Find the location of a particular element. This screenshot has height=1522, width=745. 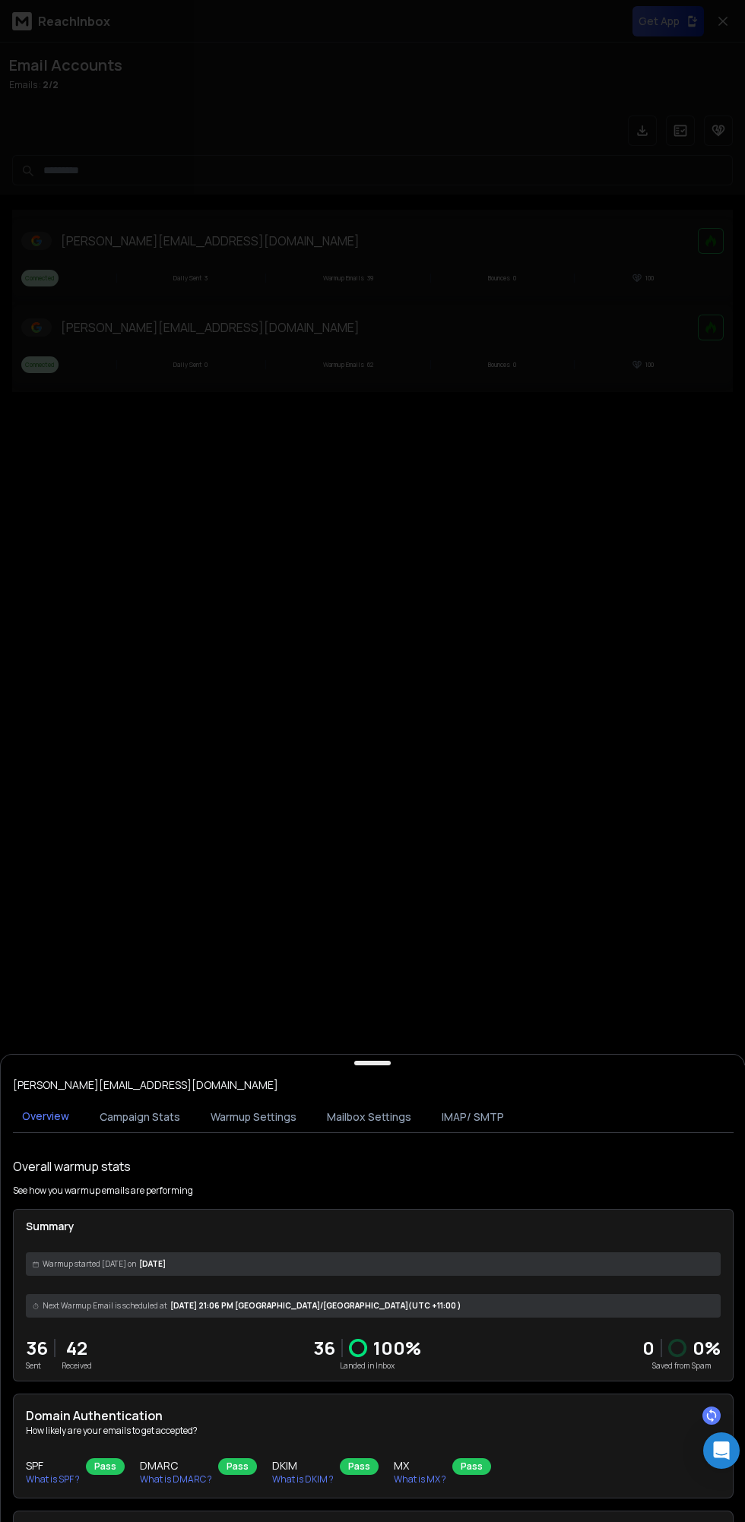

strong: 0 is located at coordinates (648, 1347).